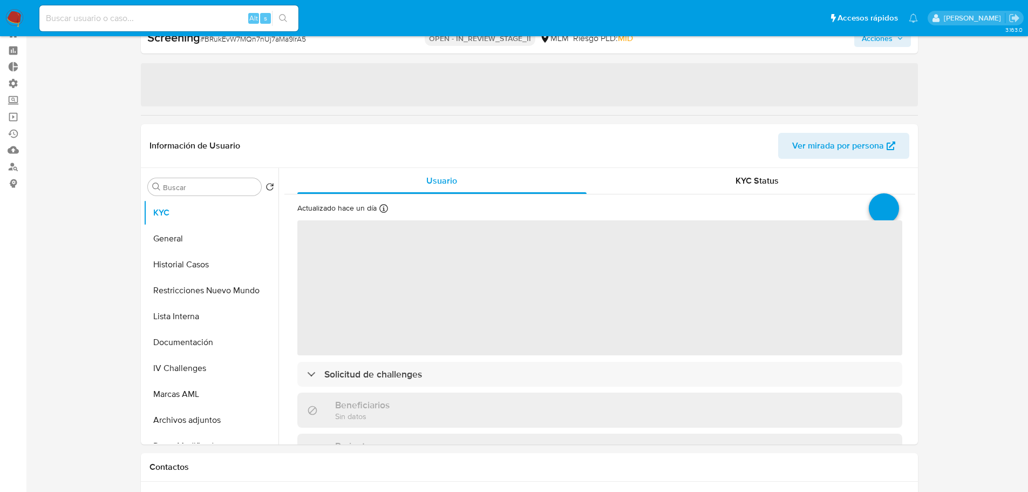 The image size is (1028, 492). I want to click on button: Datos Modificados, so click(211, 446).